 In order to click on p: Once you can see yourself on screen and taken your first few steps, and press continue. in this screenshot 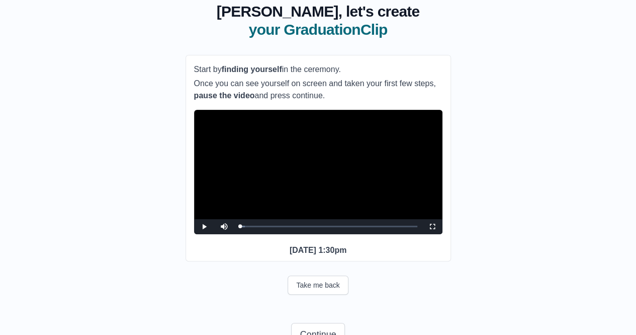, I will do `click(318, 90)`.